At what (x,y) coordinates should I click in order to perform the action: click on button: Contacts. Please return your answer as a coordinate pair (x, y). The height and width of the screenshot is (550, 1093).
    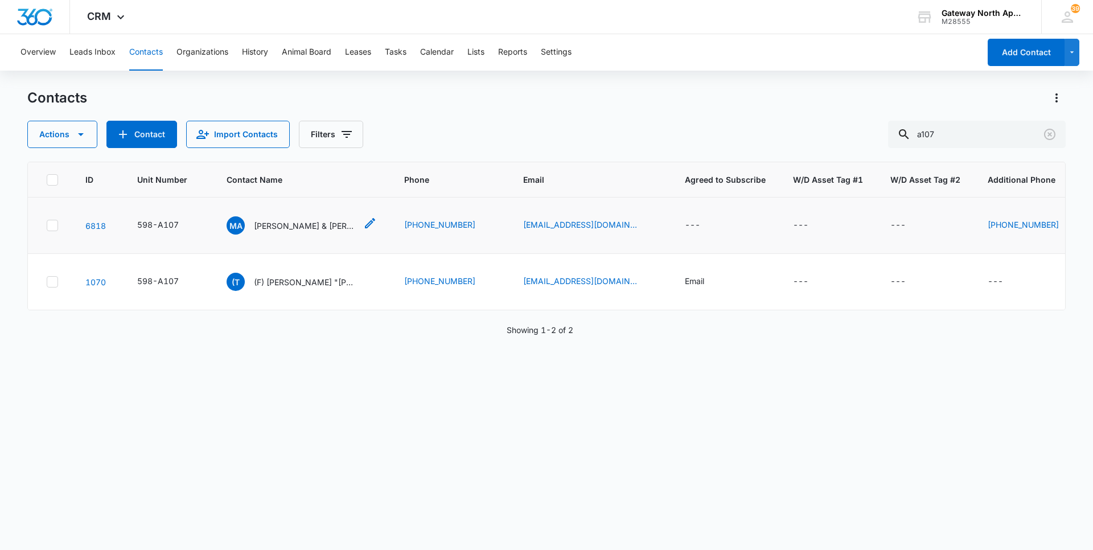
    Looking at the image, I should click on (146, 52).